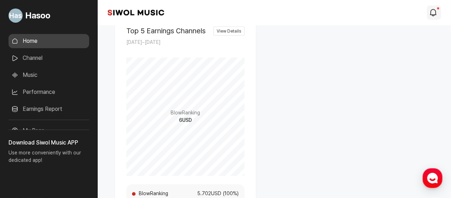 The height and width of the screenshot is (198, 451). Describe the element at coordinates (49, 109) in the screenshot. I see `a: Earnings Report` at that location.